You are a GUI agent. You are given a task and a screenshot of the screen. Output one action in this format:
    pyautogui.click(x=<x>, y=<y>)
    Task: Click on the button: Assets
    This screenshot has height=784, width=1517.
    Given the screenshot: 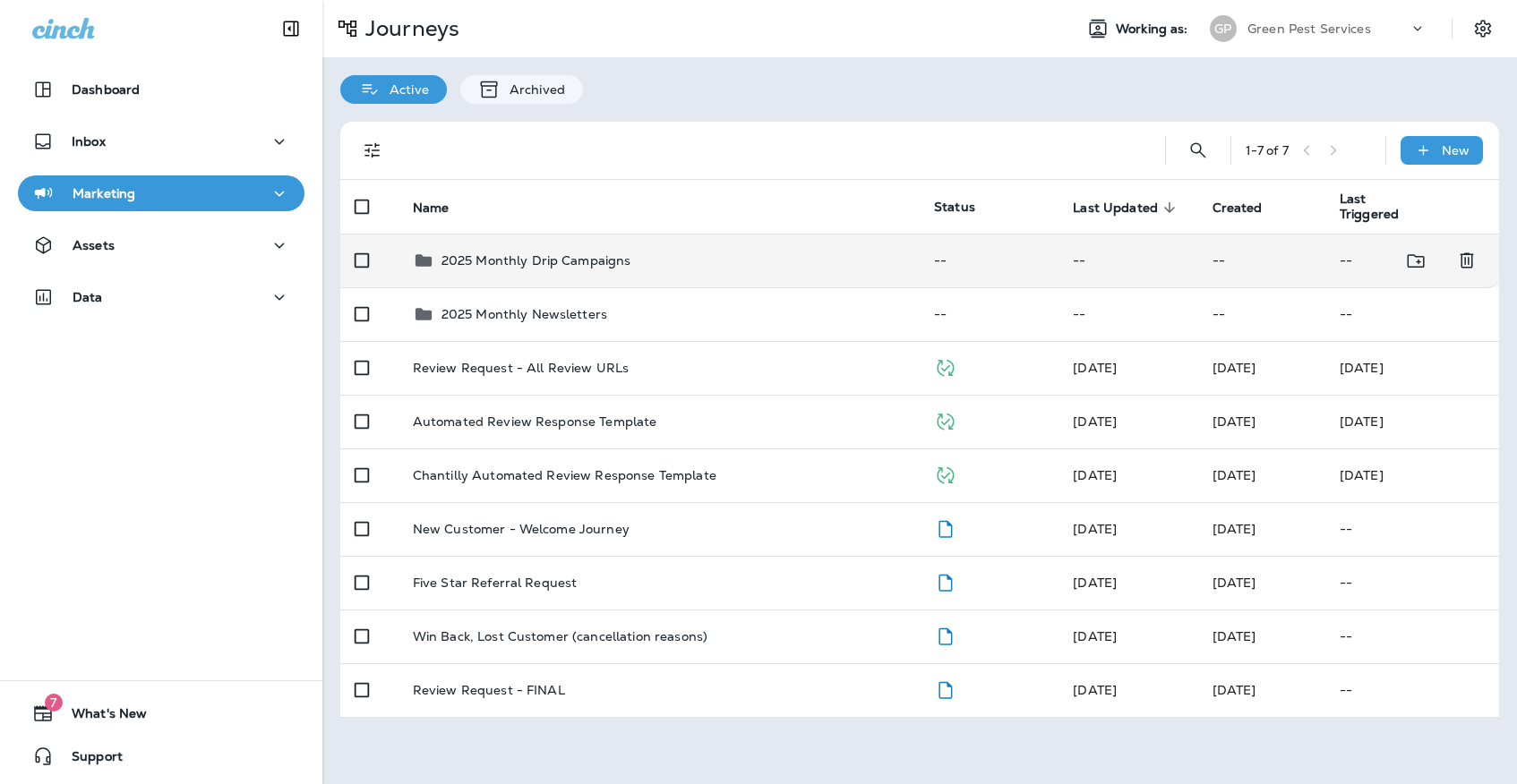 What is the action you would take?
    pyautogui.click(x=161, y=246)
    